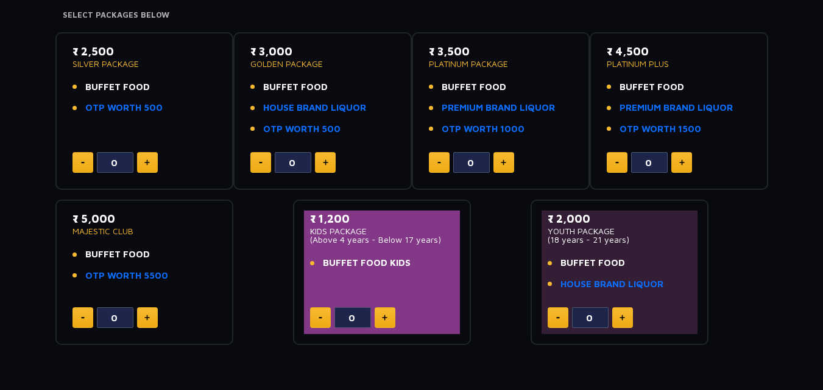  Describe the element at coordinates (483, 129) in the screenshot. I see `a: OTP WORTH 1000` at that location.